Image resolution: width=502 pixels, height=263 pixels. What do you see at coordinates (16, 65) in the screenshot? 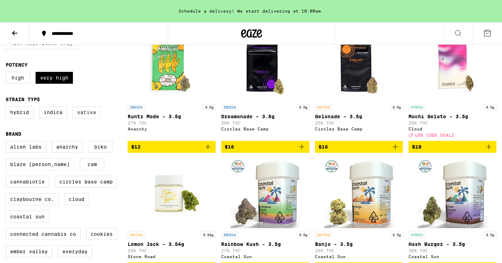
I see `legend: Potency` at bounding box center [16, 65].